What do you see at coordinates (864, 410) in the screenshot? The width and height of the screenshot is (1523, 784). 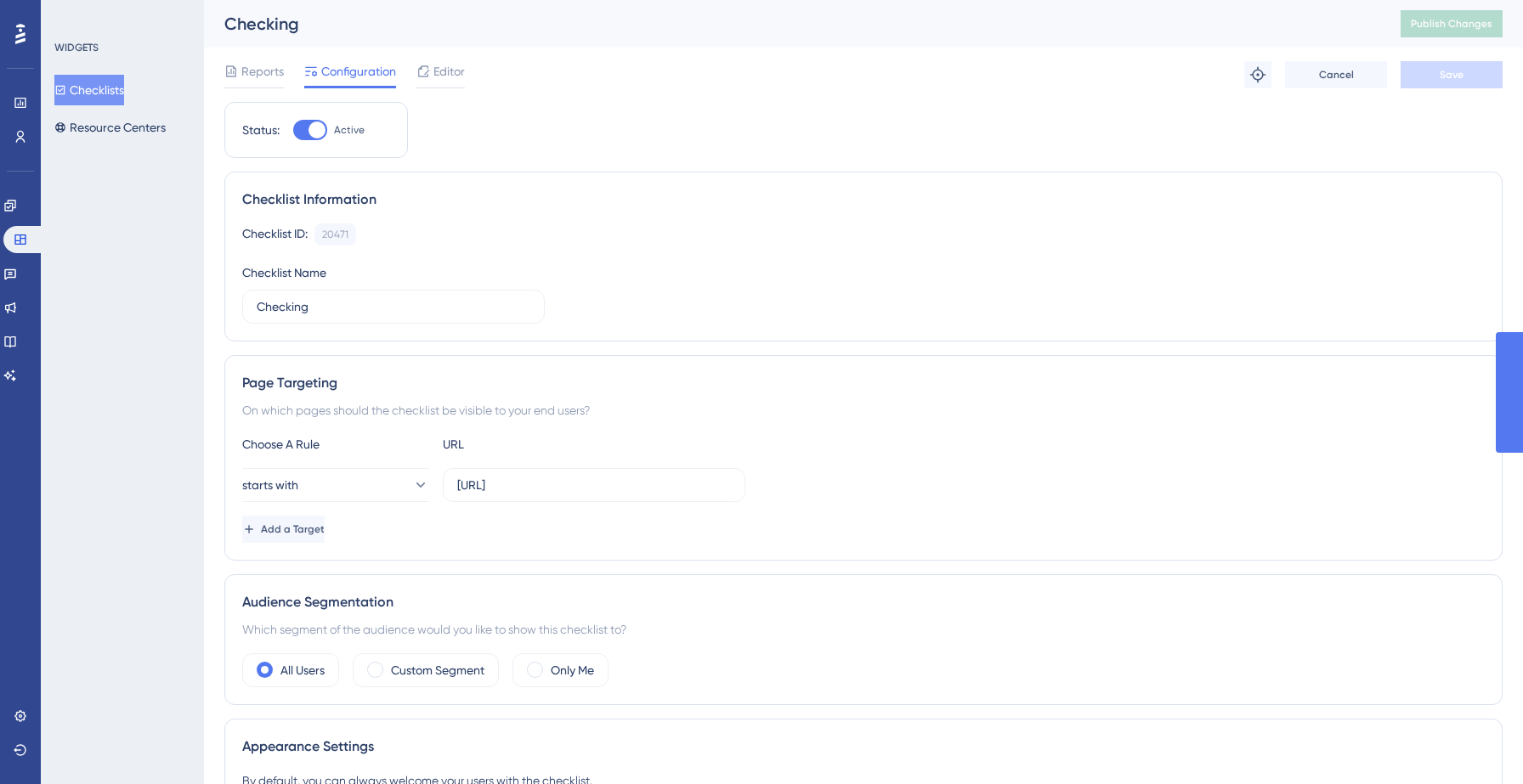 I see `div: On which pages should the checklist be visible to your end users?` at bounding box center [864, 410].